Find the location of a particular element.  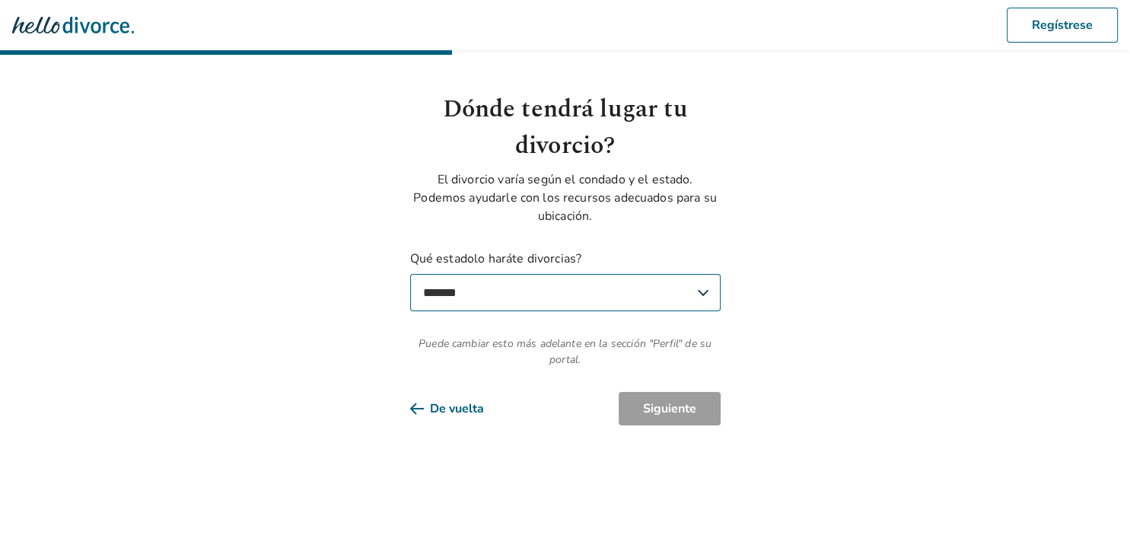

h1: Dónde tendrá lugar tu divorcio? is located at coordinates (566, 128).